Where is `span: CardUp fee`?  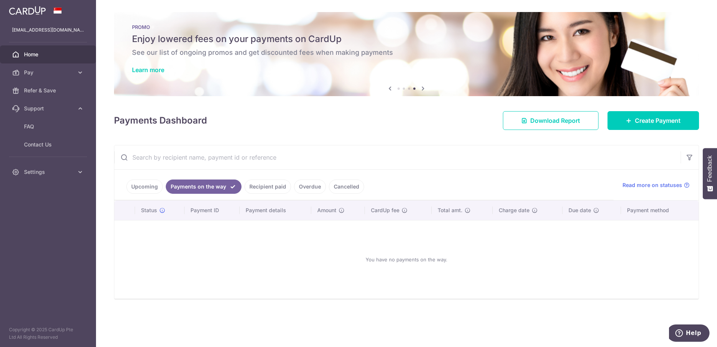 span: CardUp fee is located at coordinates (385, 210).